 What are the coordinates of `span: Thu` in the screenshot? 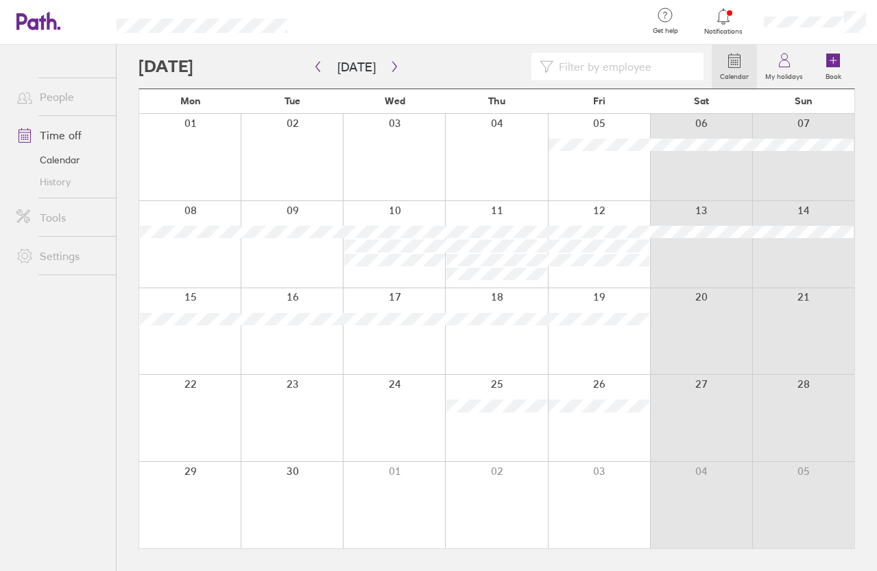 It's located at (497, 101).